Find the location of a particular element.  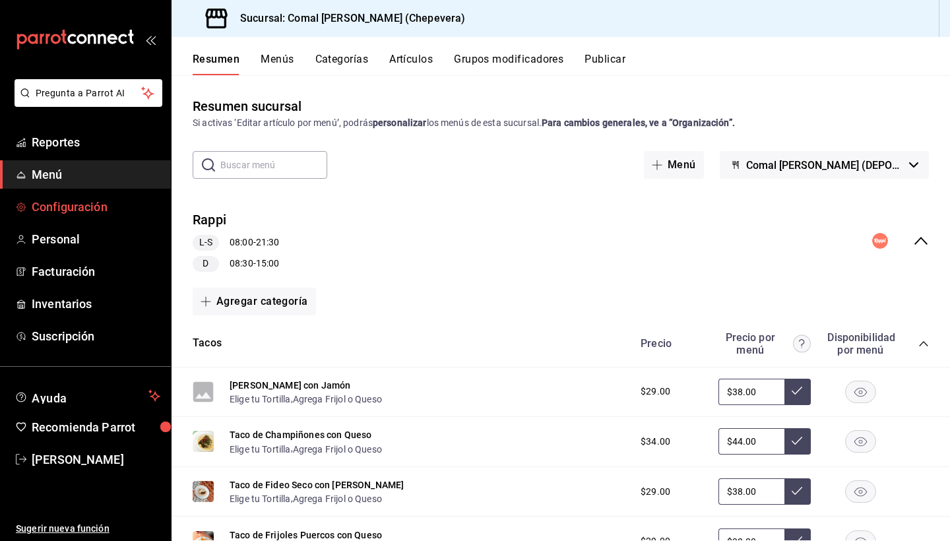

button: open_drawer_menu is located at coordinates (150, 40).